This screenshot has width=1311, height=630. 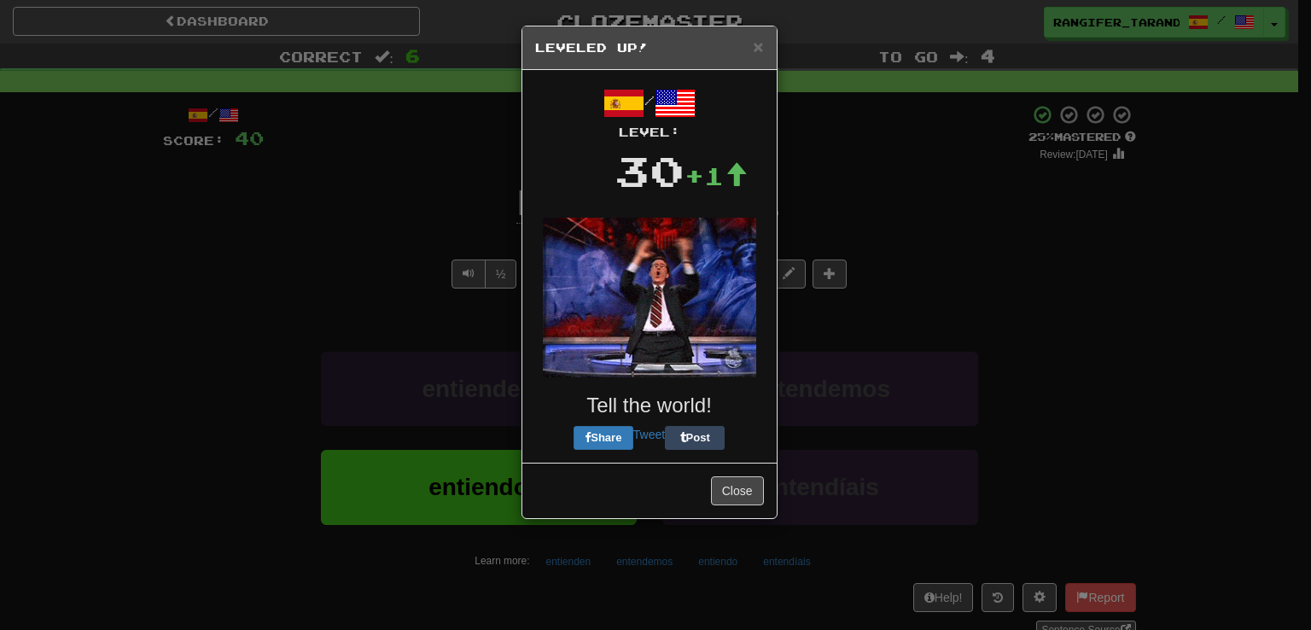 I want to click on div: 30, so click(x=650, y=171).